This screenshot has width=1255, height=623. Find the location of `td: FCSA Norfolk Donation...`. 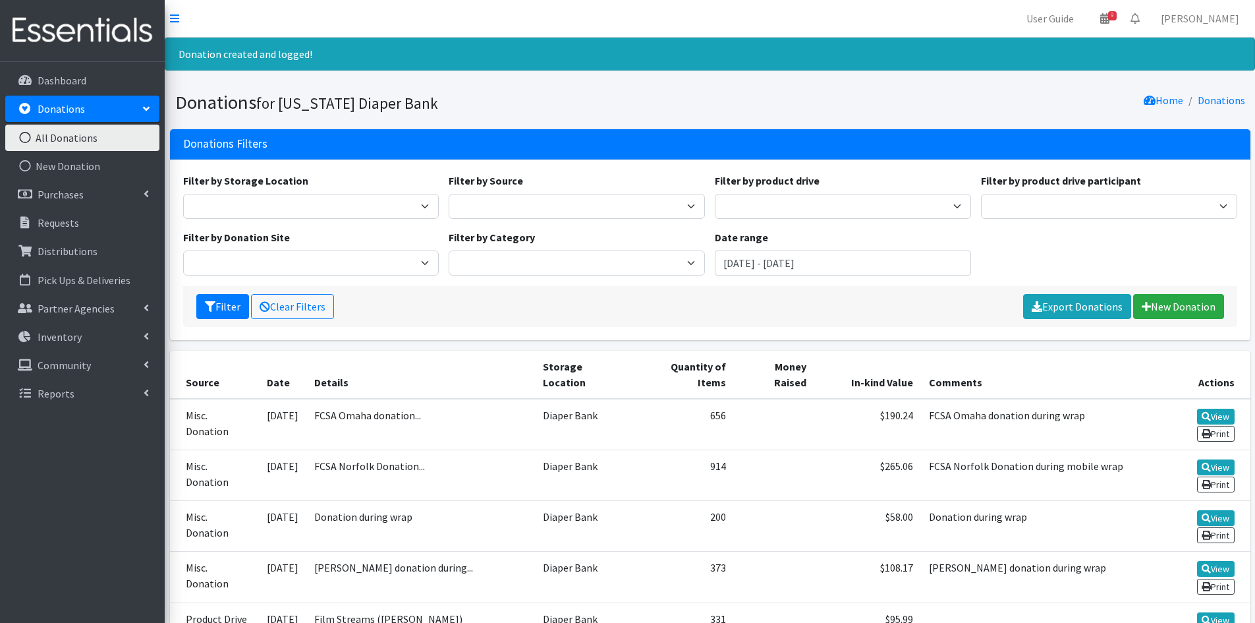

td: FCSA Norfolk Donation... is located at coordinates (420, 475).